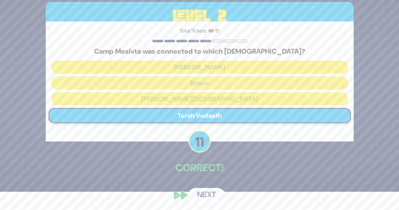 The width and height of the screenshot is (399, 210). I want to click on p: Correct!, so click(200, 168).